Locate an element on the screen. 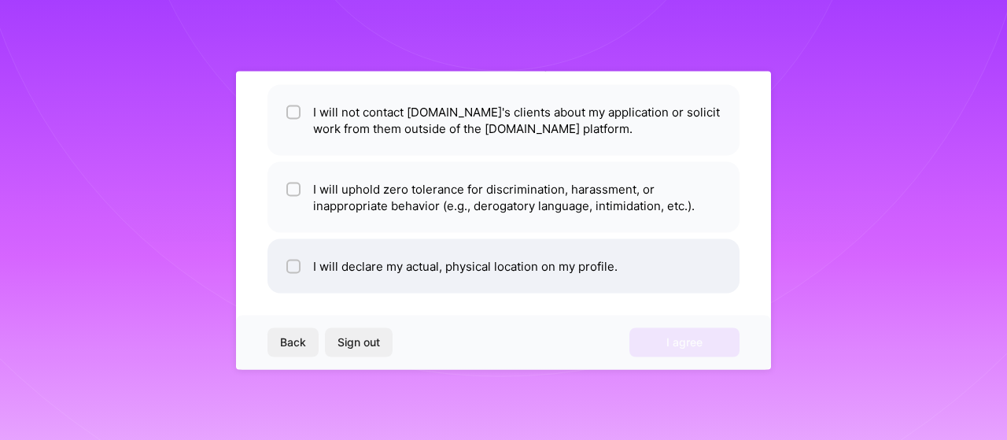 This screenshot has width=1007, height=440. span: Sign out is located at coordinates (359, 342).